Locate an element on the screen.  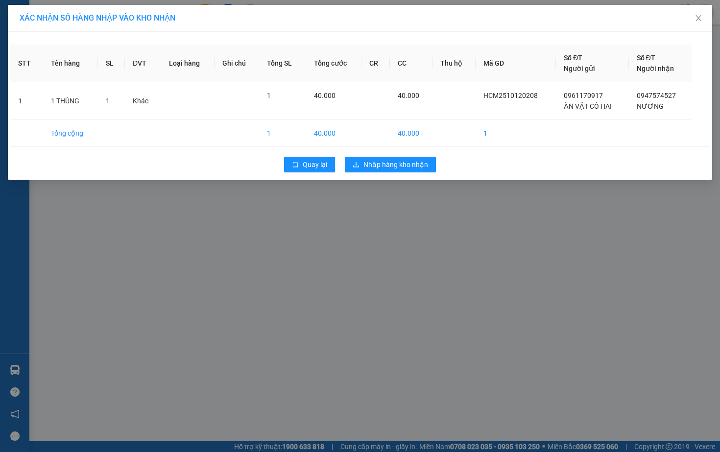
span: download is located at coordinates (356, 165).